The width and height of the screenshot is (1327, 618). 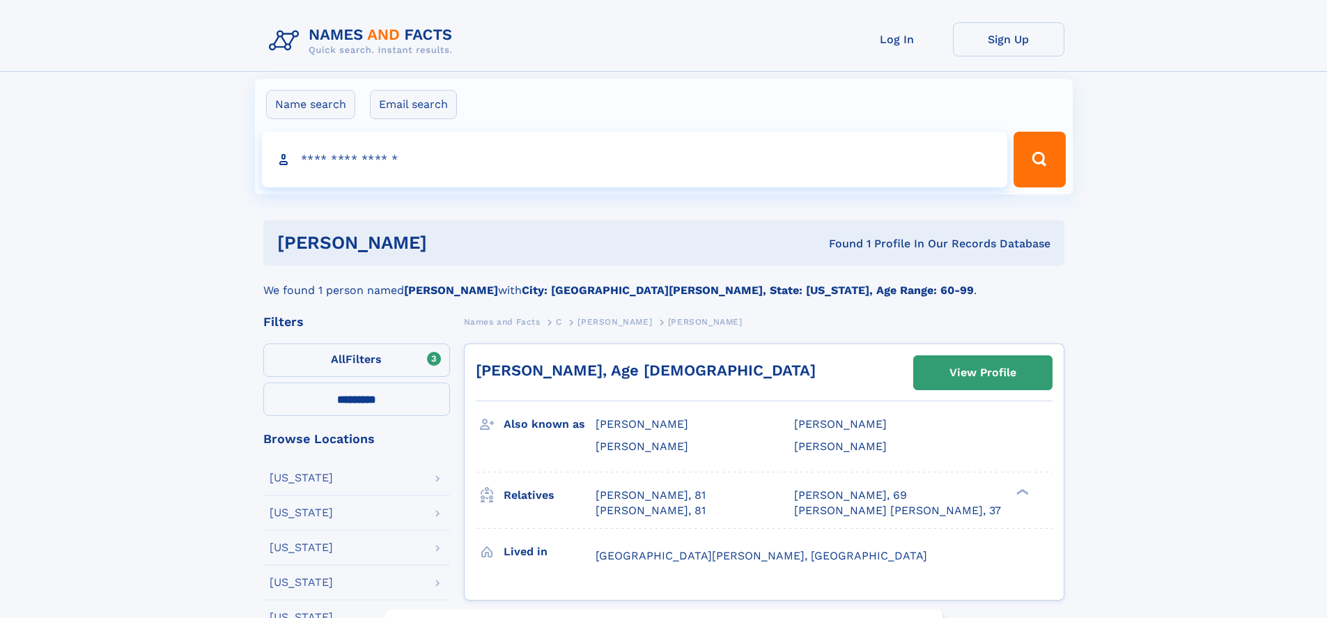 What do you see at coordinates (549, 424) in the screenshot?
I see `h3: Also known as` at bounding box center [549, 424].